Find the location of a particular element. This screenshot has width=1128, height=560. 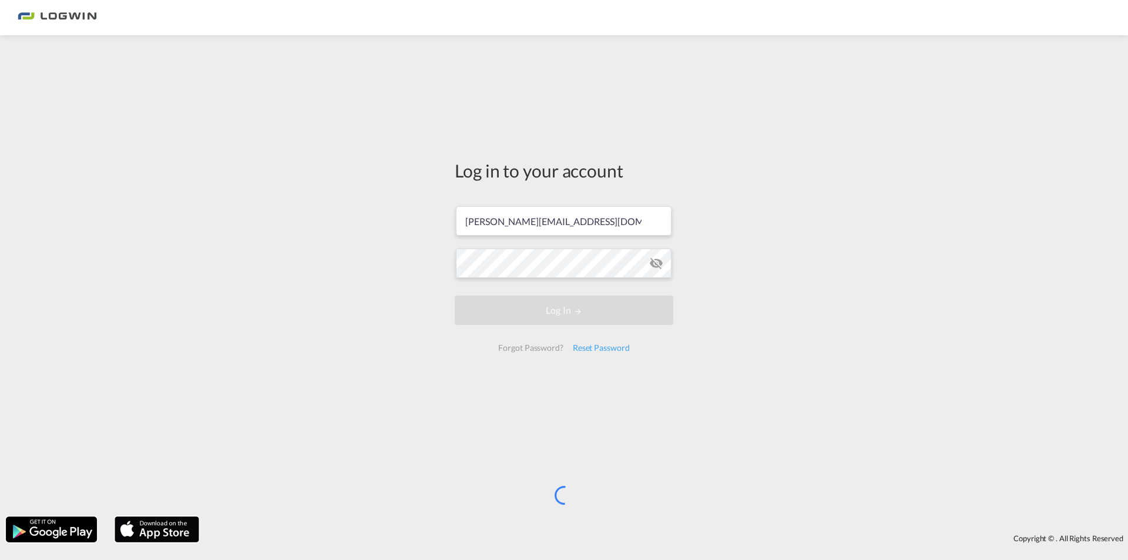

div: Reset Password is located at coordinates (601, 348).